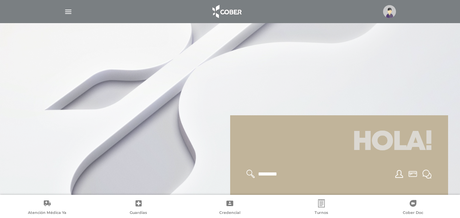 The height and width of the screenshot is (218, 460). Describe the element at coordinates (322, 214) in the screenshot. I see `span: Turnos` at that location.